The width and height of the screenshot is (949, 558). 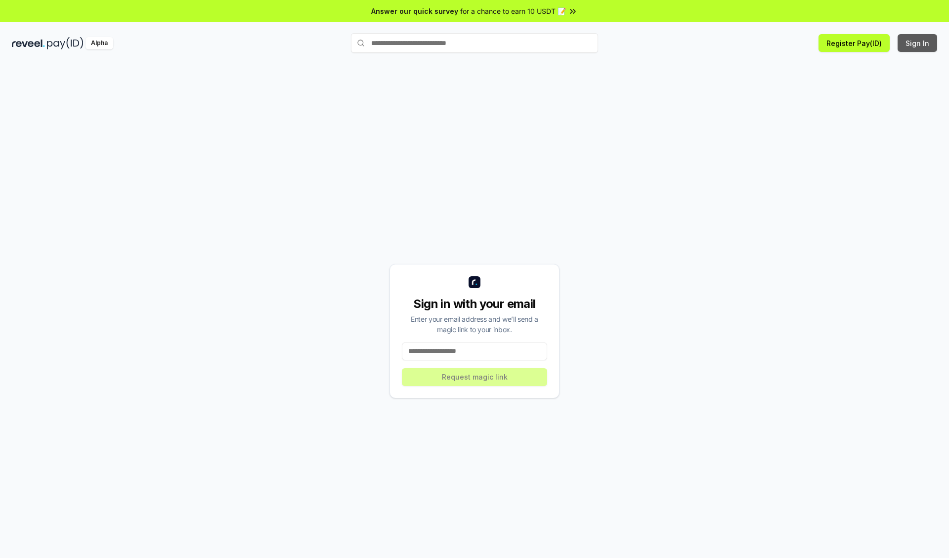 What do you see at coordinates (513, 11) in the screenshot?
I see `span: for a chance to earn 10 USDT 📝` at bounding box center [513, 11].